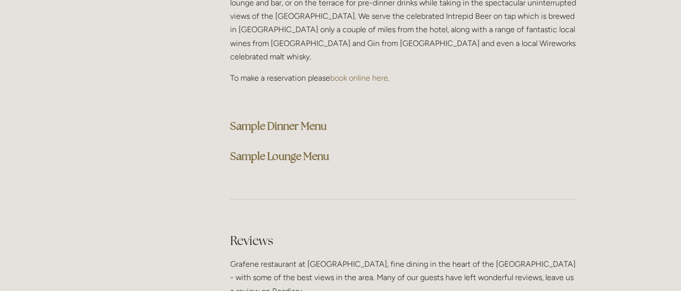 This screenshot has height=291, width=681. Describe the element at coordinates (279, 156) in the screenshot. I see `a: Sample Lounge Menu` at that location.